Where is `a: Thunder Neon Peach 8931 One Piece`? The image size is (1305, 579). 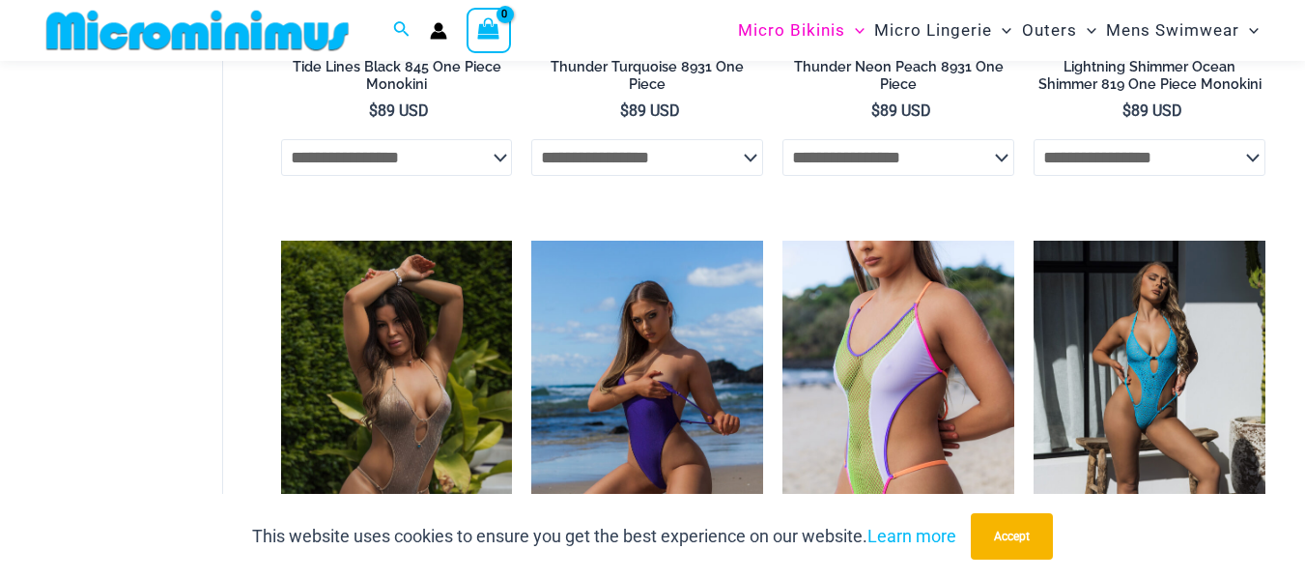
a: Thunder Neon Peach 8931 One Piece is located at coordinates (898, 79).